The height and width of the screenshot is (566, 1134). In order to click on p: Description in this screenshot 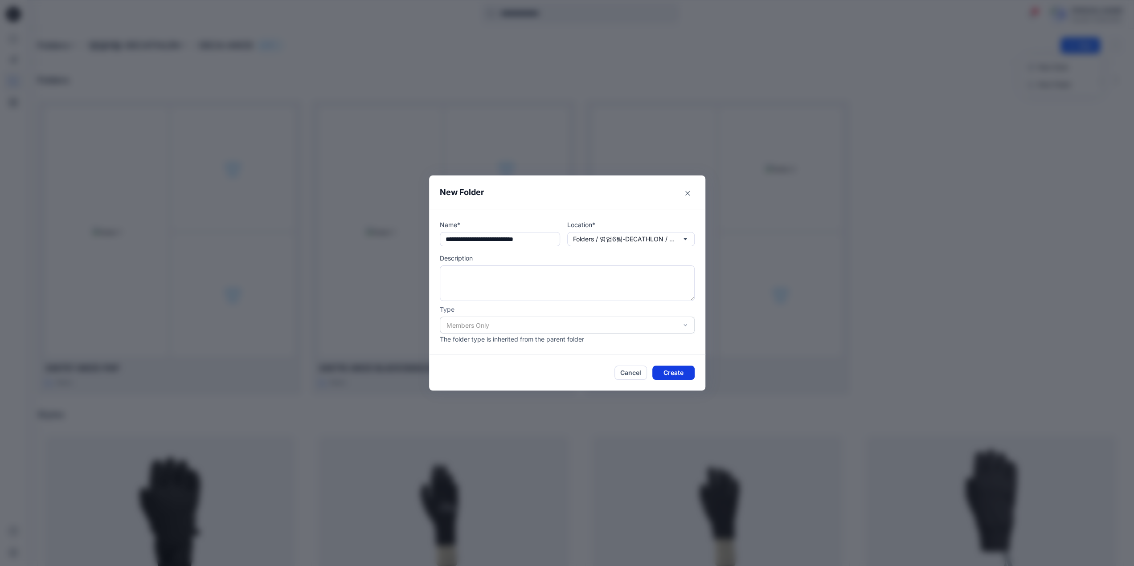, I will do `click(567, 258)`.